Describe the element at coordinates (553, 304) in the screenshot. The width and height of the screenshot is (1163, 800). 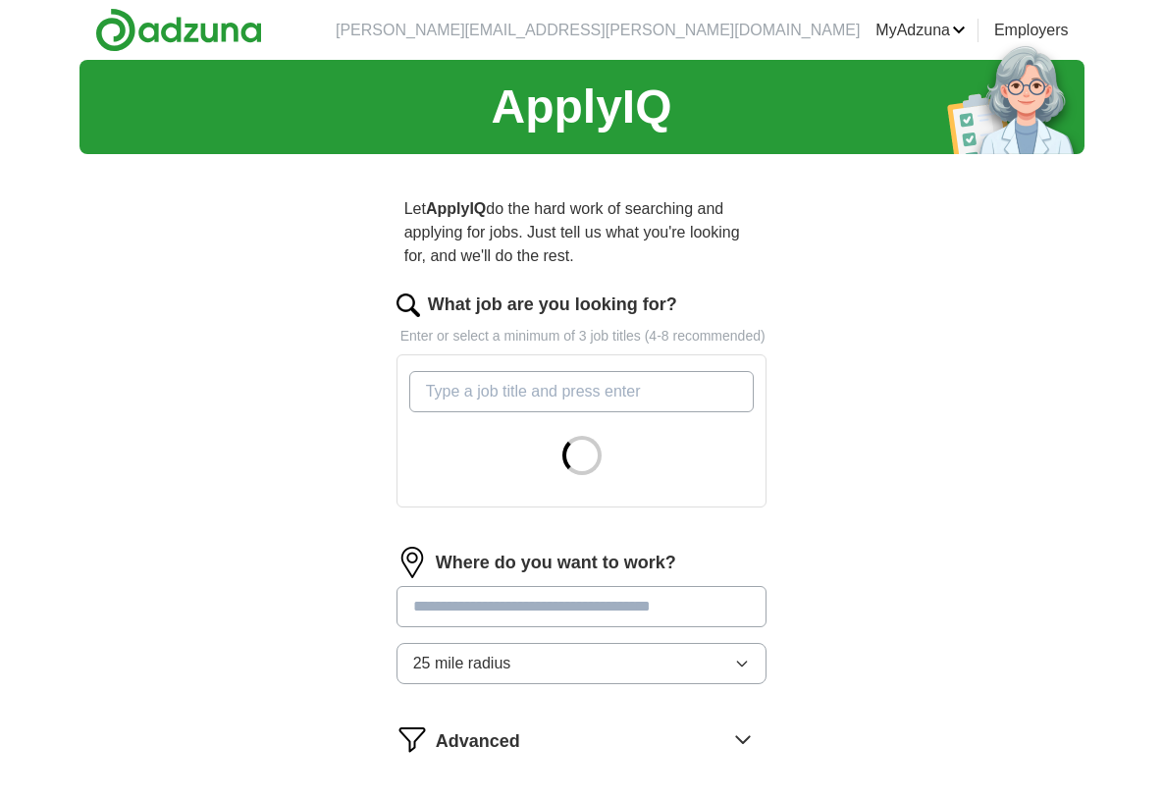
I see `label: What job are you looking for?` at that location.